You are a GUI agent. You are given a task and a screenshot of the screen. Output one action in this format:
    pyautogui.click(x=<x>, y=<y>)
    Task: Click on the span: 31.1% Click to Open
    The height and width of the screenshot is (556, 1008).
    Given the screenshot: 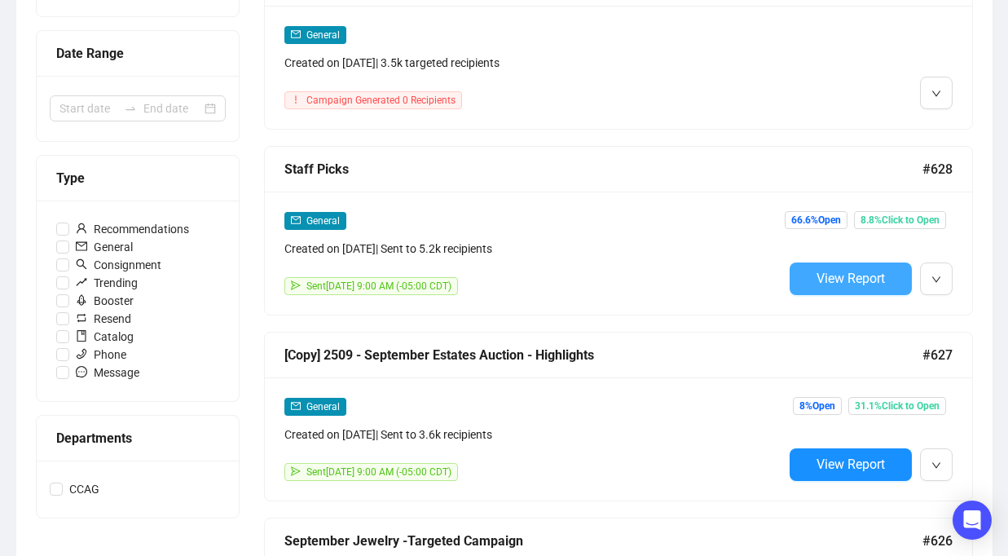 What is the action you would take?
    pyautogui.click(x=897, y=406)
    